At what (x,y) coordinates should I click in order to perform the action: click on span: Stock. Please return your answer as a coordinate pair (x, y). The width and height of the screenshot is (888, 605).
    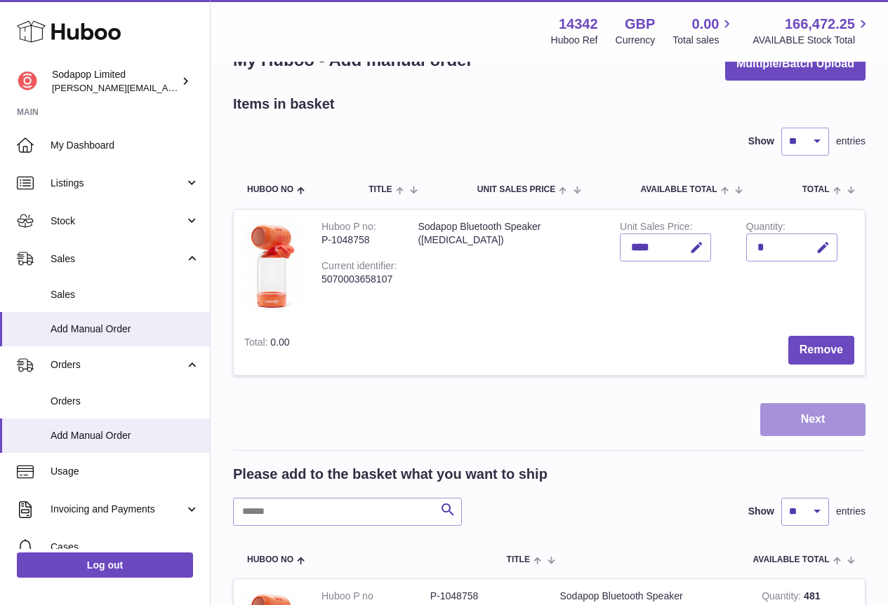
    Looking at the image, I should click on (117, 221).